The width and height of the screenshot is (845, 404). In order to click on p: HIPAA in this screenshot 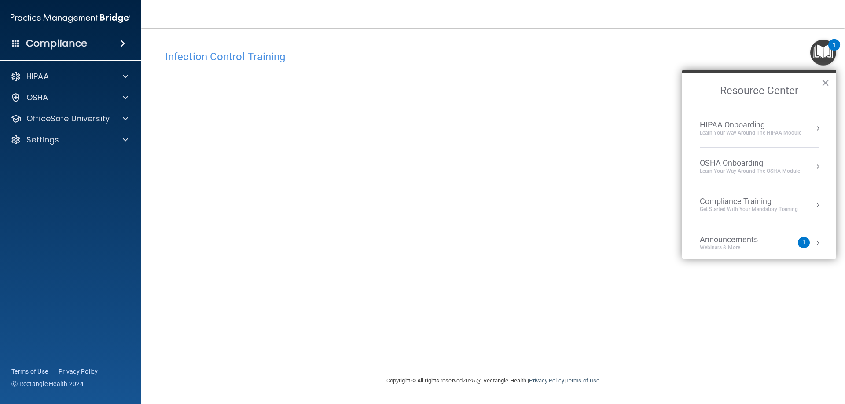, I will do `click(37, 77)`.